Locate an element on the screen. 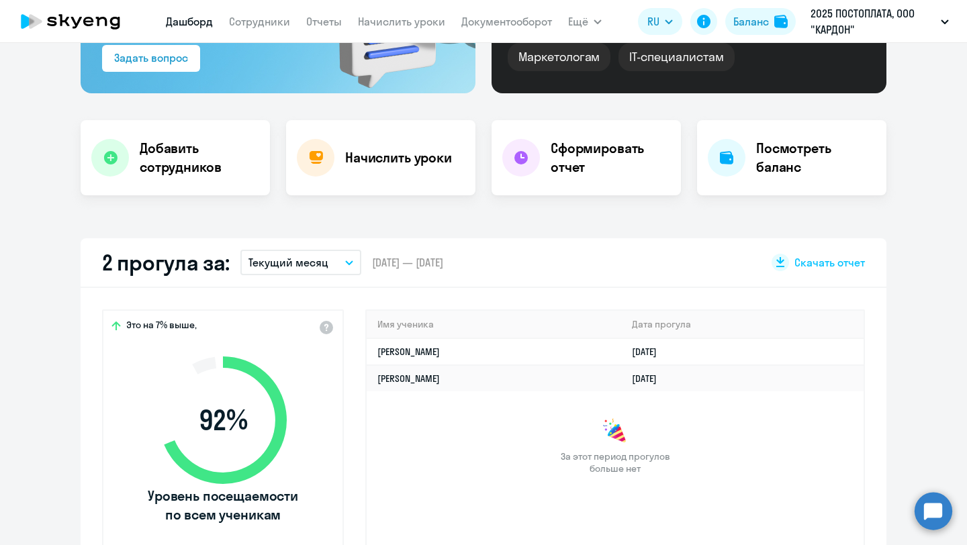  span: RU is located at coordinates (653, 21).